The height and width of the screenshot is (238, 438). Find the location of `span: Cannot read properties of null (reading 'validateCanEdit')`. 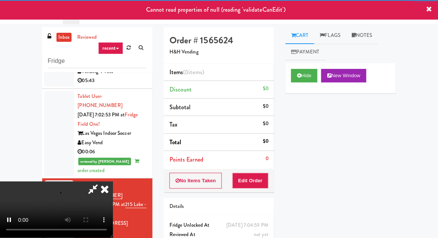

span: Cannot read properties of null (reading 'validateCanEdit') is located at coordinates (216, 9).